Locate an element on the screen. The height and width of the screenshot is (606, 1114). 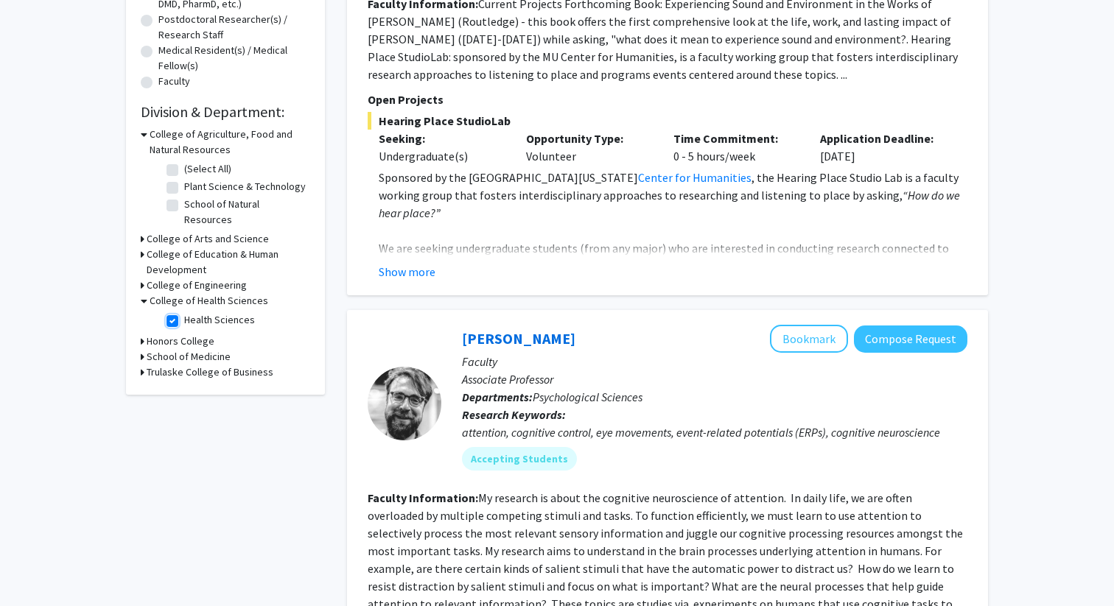
div: attention, cognitive control, eye movements, event-related potentials (ERPs), cognitive neuroscience is located at coordinates (715, 433).